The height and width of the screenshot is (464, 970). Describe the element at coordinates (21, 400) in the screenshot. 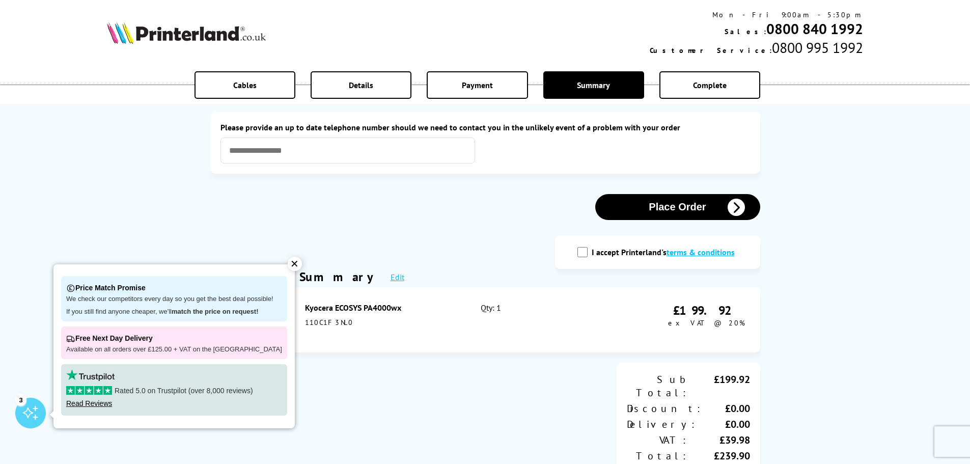

I see `div: 3` at that location.